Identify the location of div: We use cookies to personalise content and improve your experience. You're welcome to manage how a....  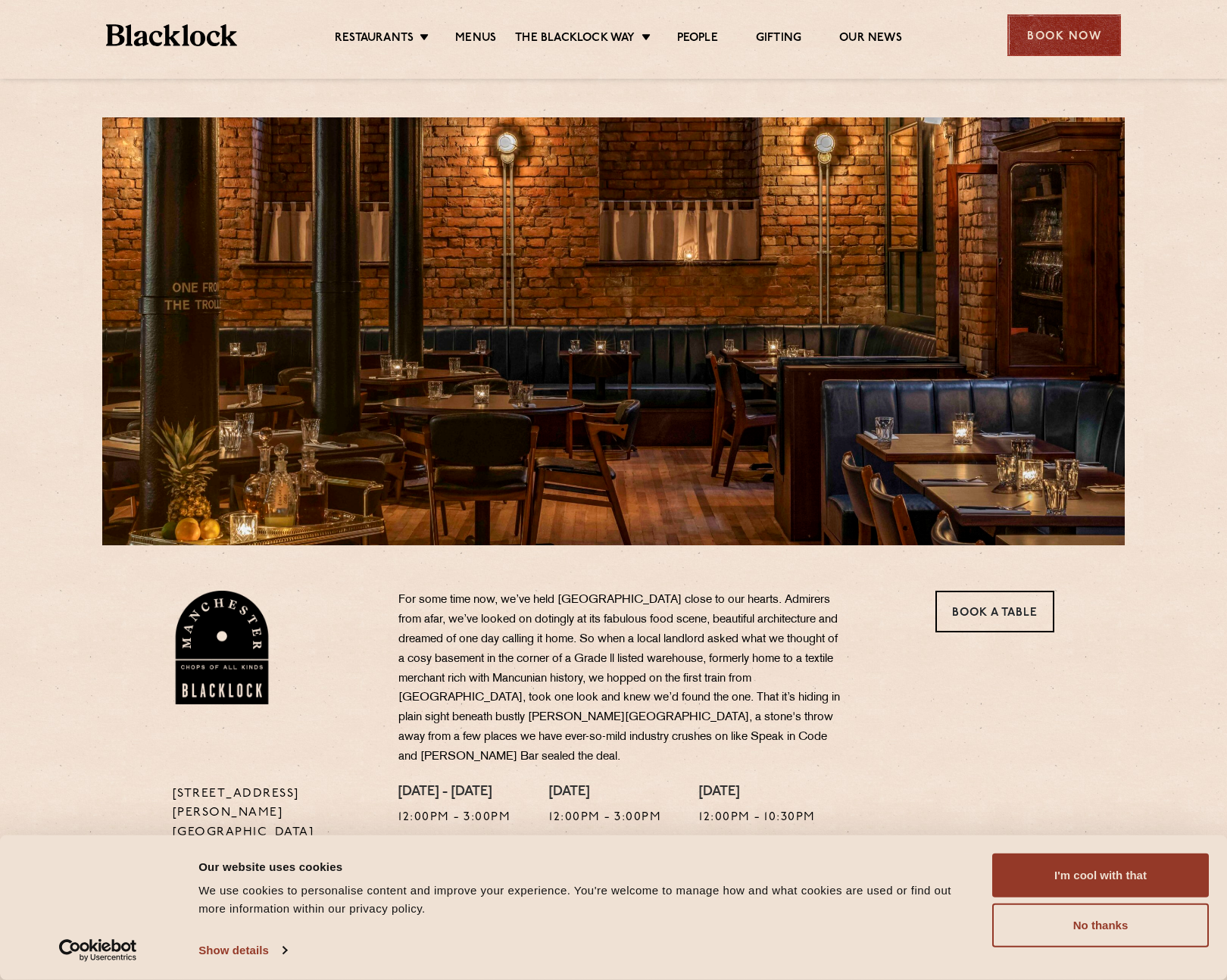
(578, 900).